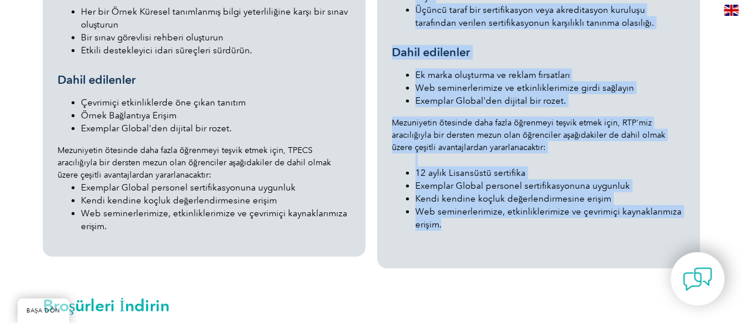  What do you see at coordinates (214, 18) in the screenshot?
I see `font: Her bir Örnek Küresel tanımlanmış bilgi yeterliliğine karşı bir sınav oluşturun` at bounding box center [214, 18].